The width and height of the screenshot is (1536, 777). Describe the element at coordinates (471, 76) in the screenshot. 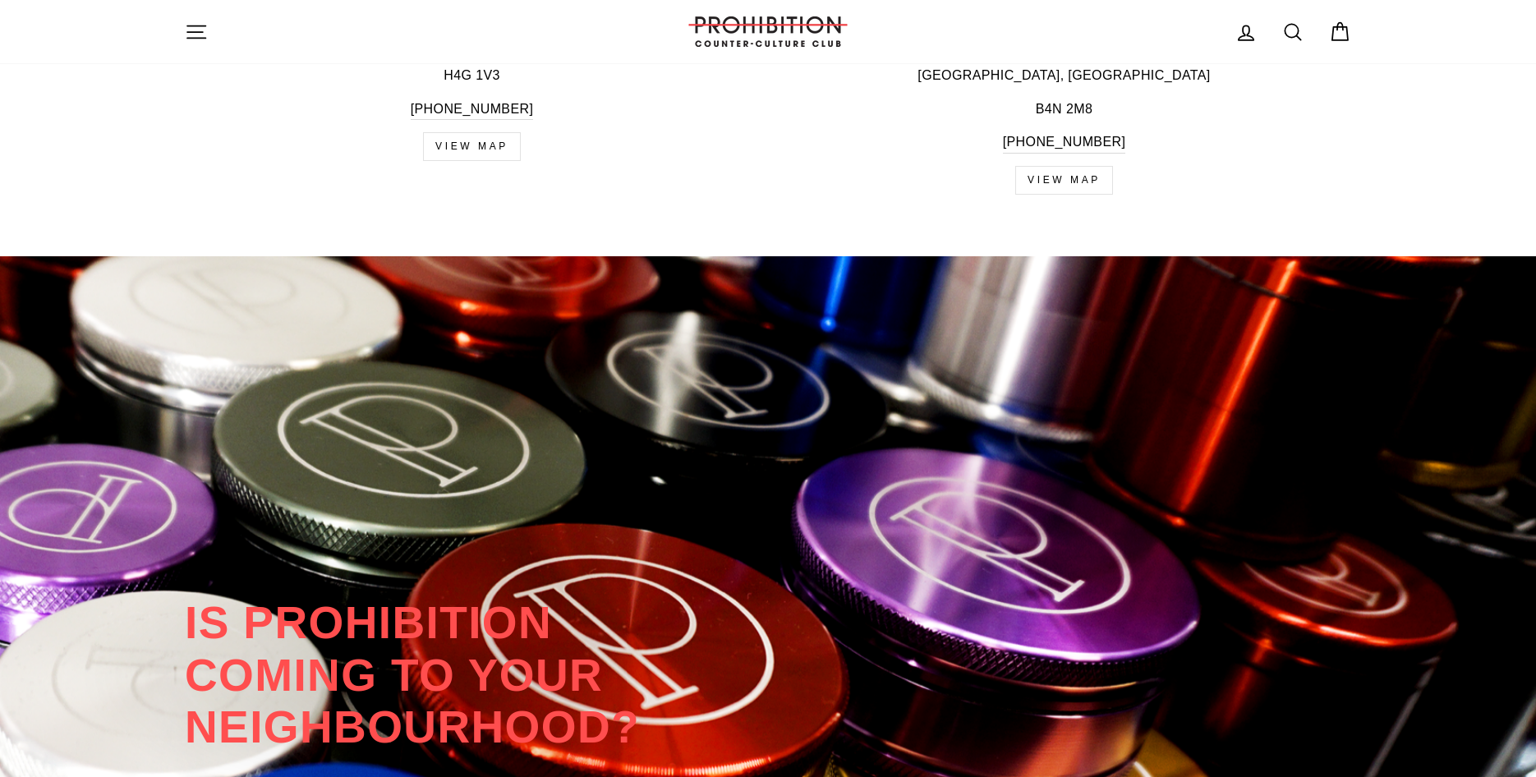

I see `p: H4G 1V3` at that location.